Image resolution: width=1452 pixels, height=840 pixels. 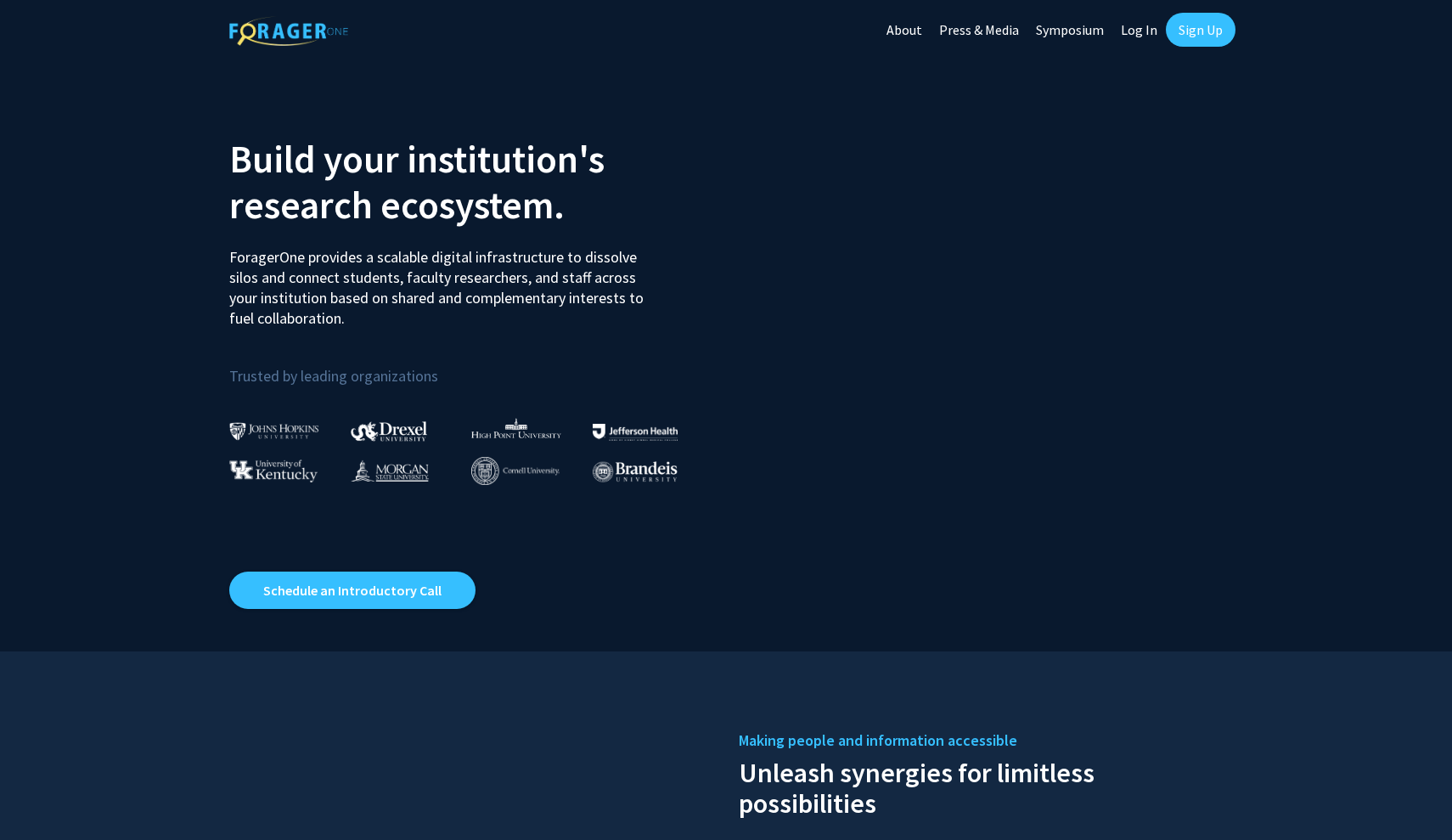 I want to click on h2: Unleash synergies for limitless possibilities, so click(x=981, y=786).